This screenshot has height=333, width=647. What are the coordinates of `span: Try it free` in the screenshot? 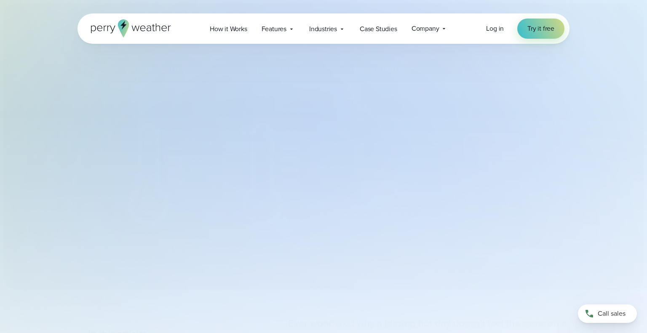 It's located at (541, 29).